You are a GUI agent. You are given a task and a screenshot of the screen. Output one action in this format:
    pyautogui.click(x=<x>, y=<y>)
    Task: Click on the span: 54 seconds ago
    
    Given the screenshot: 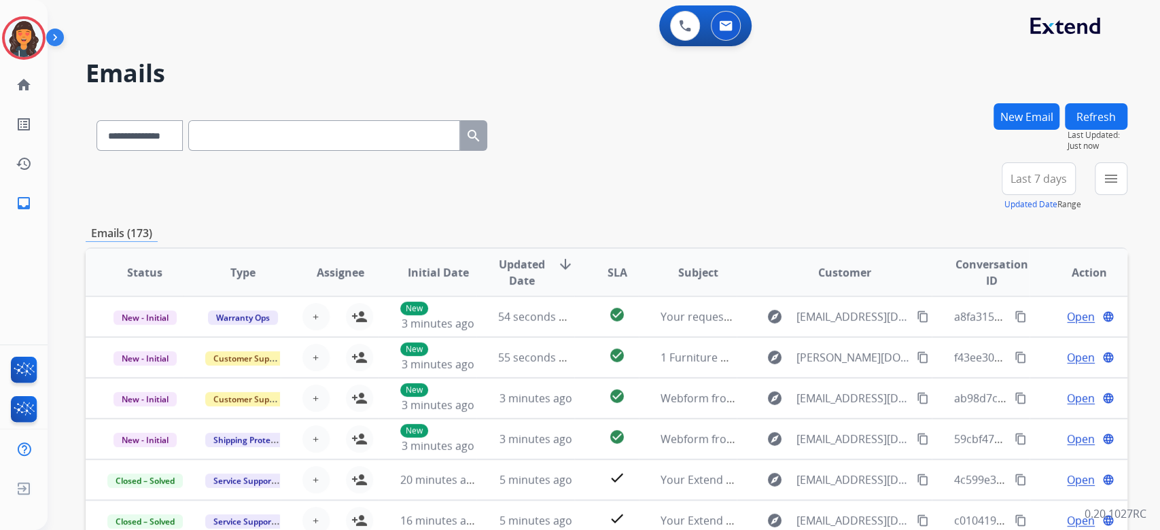 What is the action you would take?
    pyautogui.click(x=538, y=317)
    